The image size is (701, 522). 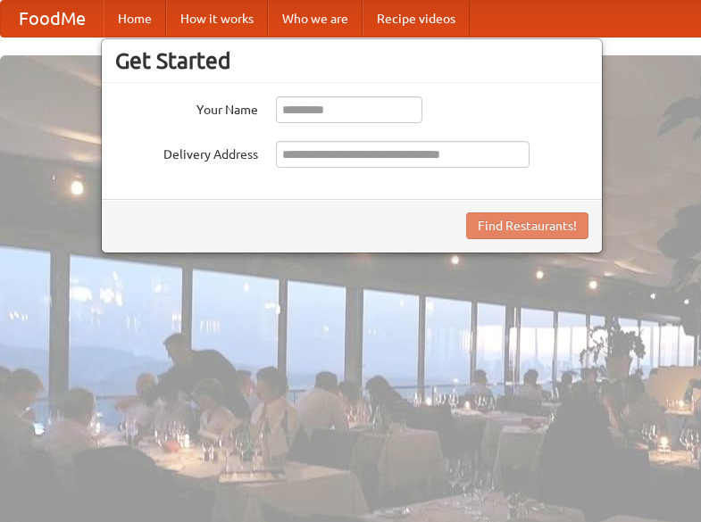 I want to click on a: Who we are, so click(x=315, y=19).